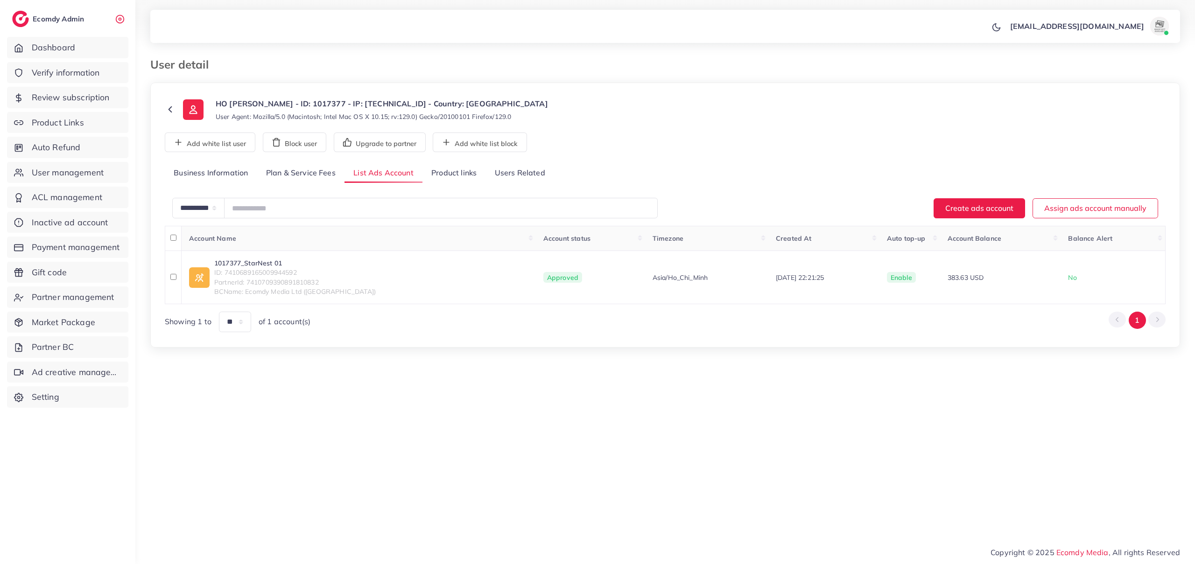 Image resolution: width=1195 pixels, height=564 pixels. What do you see at coordinates (68, 48) in the screenshot?
I see `a: Dashboard` at bounding box center [68, 48].